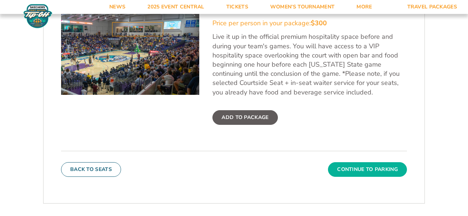 This screenshot has width=468, height=216. Describe the element at coordinates (310, 23) in the screenshot. I see `div: Price per person in your package:` at that location.